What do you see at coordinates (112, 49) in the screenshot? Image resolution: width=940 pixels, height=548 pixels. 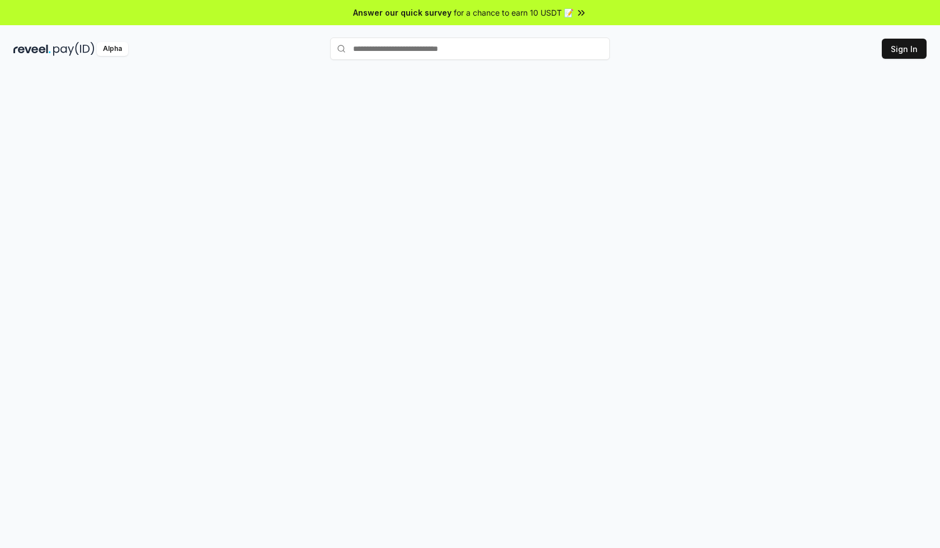 I see `div: Alpha` at bounding box center [112, 49].